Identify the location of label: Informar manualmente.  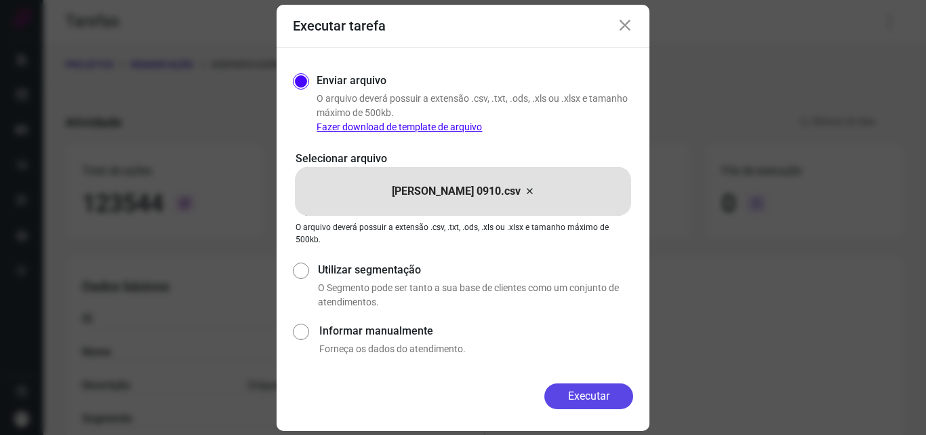
(476, 331).